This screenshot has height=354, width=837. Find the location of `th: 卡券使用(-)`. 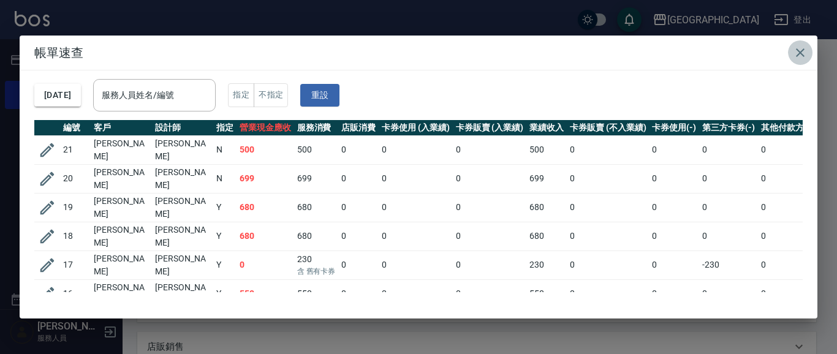

th: 卡券使用(-) is located at coordinates (674, 128).